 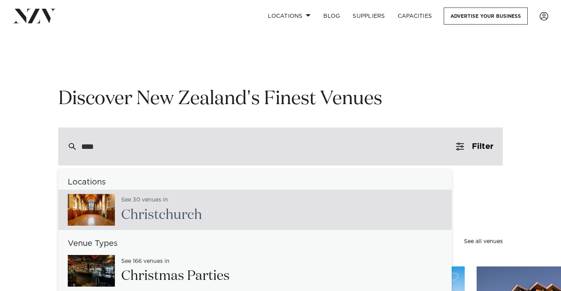 What do you see at coordinates (91, 210) in the screenshot?
I see `img: n7Ld7ZY94jdK5bNhP0TXmQJGrsxOiZZYcCvi9Ijs.jpg` at bounding box center [91, 210].